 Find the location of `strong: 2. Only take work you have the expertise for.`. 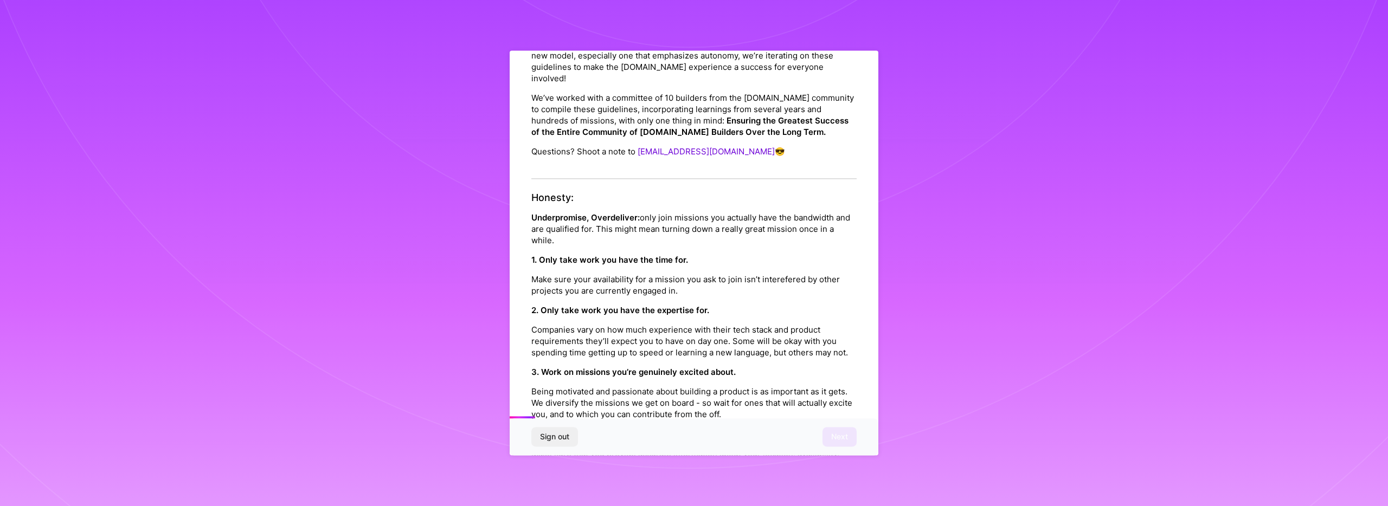

strong: 2. Only take work you have the expertise for. is located at coordinates (620, 311).